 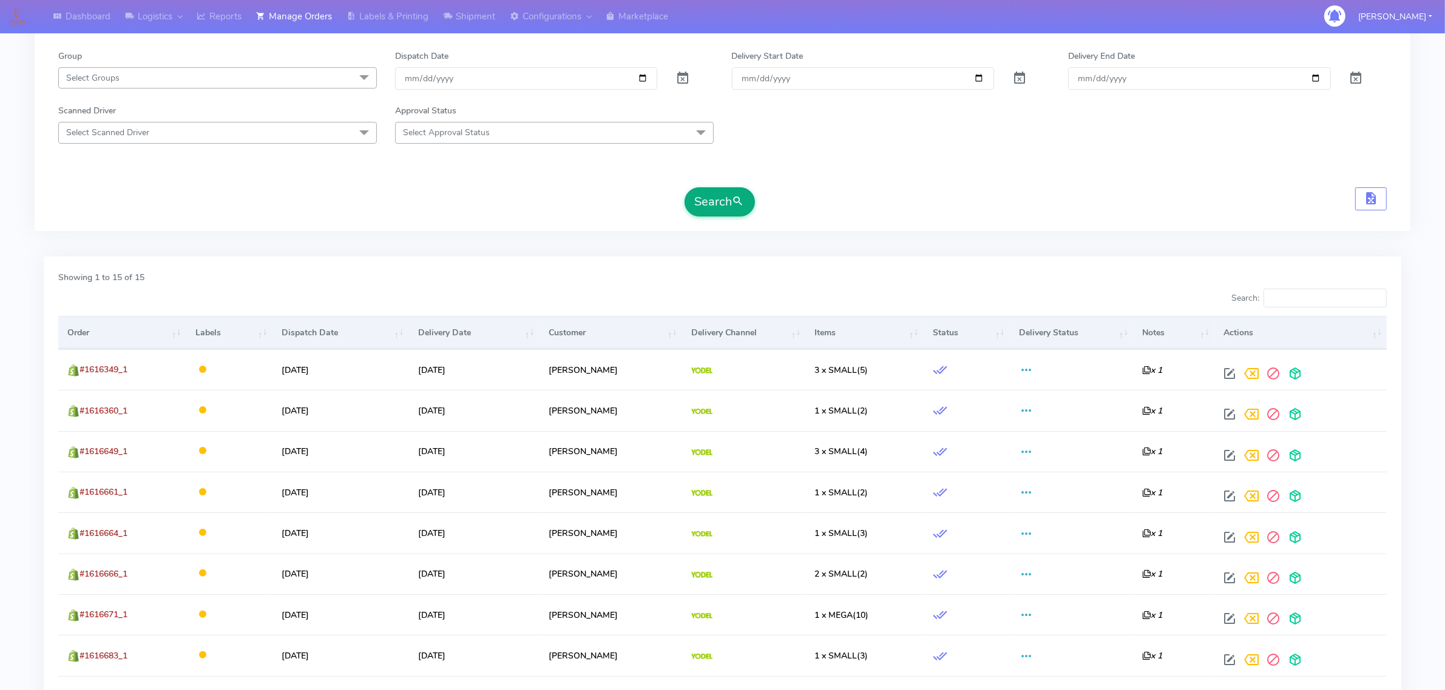 I want to click on input: Search:, so click(x=1325, y=299).